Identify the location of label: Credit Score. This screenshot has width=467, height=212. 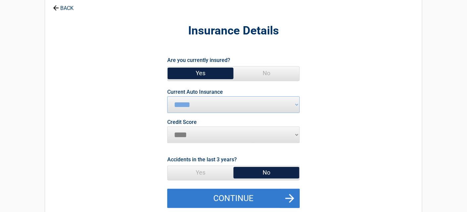
(182, 122).